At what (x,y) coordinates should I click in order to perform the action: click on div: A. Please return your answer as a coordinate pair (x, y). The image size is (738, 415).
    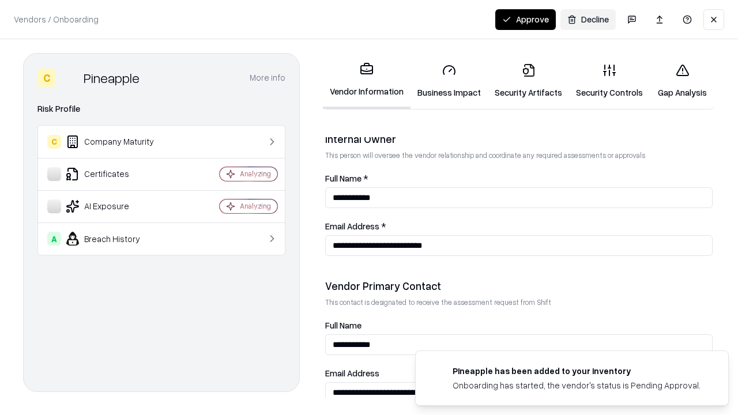
    Looking at the image, I should click on (54, 239).